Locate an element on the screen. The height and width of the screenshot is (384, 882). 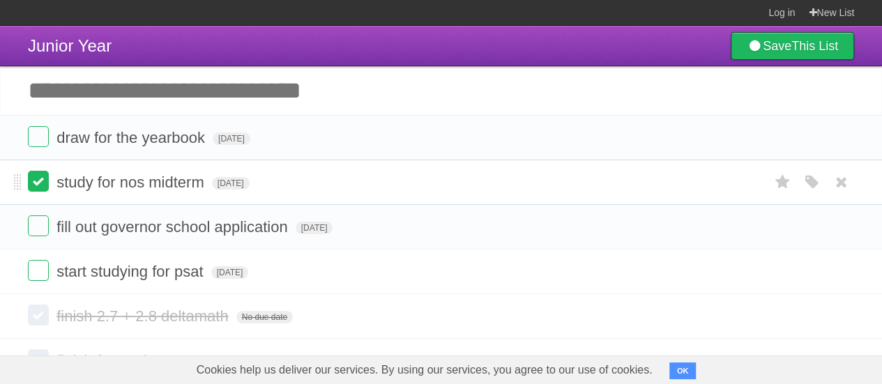
label: Star task is located at coordinates (782, 182).